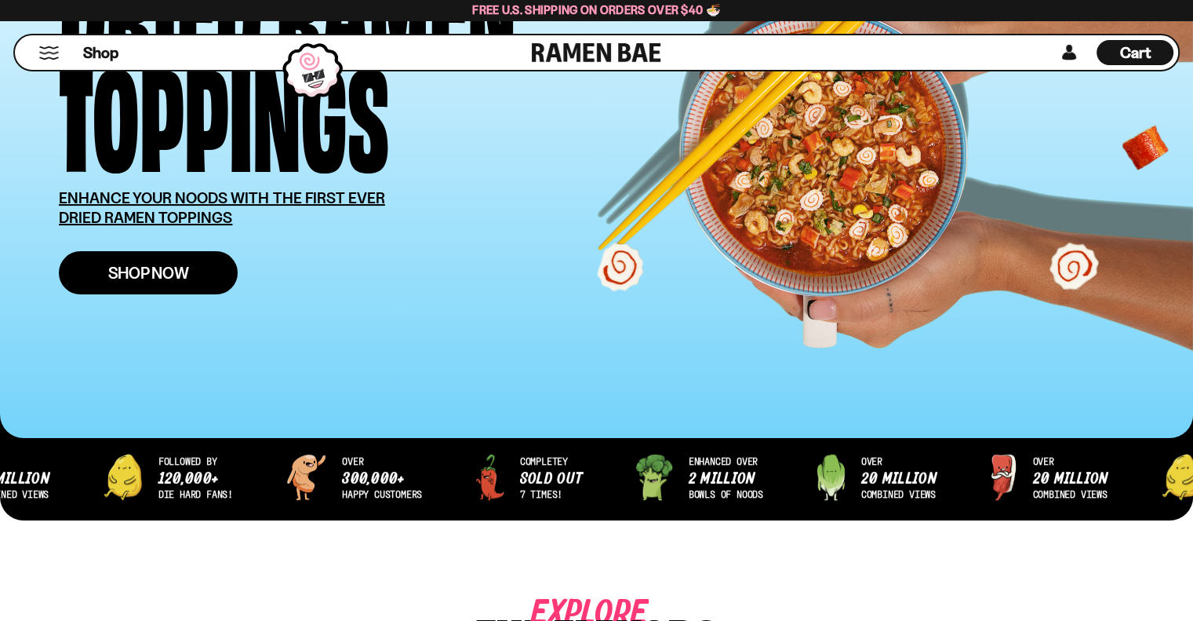 The height and width of the screenshot is (621, 1193). What do you see at coordinates (100, 53) in the screenshot?
I see `span: Shop` at bounding box center [100, 53].